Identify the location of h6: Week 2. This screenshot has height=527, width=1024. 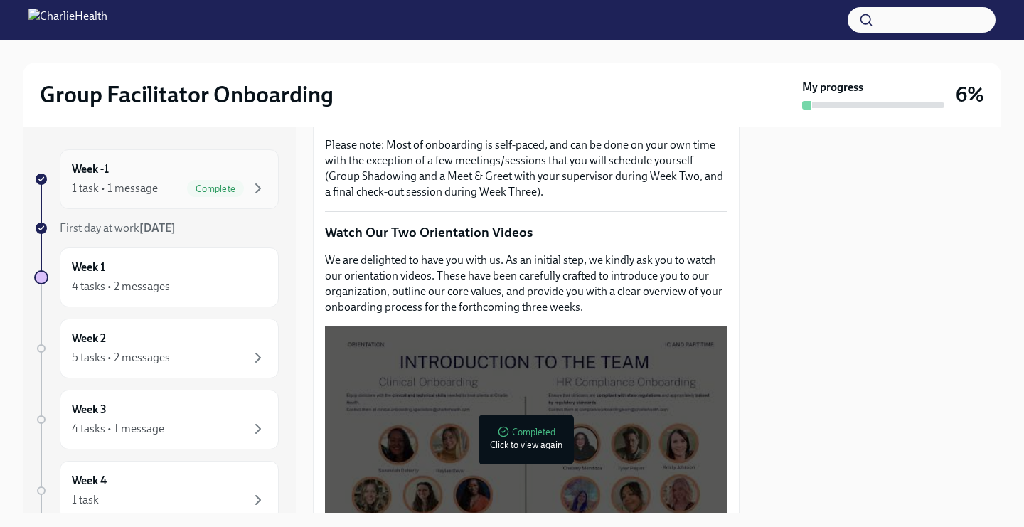
(89, 339).